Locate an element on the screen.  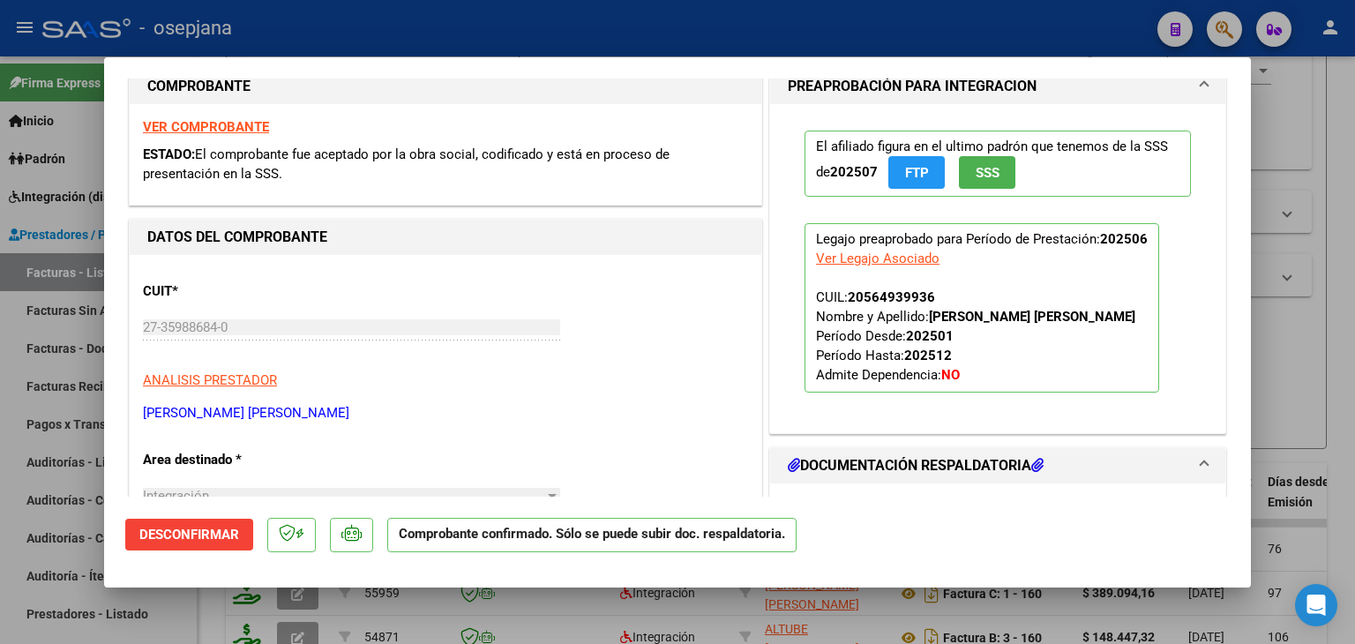
p: El afiliado figura en el ultimo padrón que tenemos de la SSS de is located at coordinates (997, 163).